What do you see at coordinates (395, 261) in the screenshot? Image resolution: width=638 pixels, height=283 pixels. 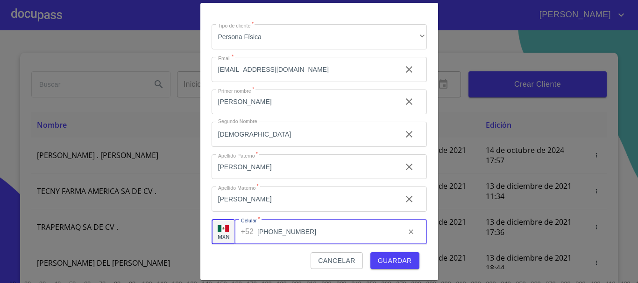 I see `button: Guardar` at bounding box center [395, 261].